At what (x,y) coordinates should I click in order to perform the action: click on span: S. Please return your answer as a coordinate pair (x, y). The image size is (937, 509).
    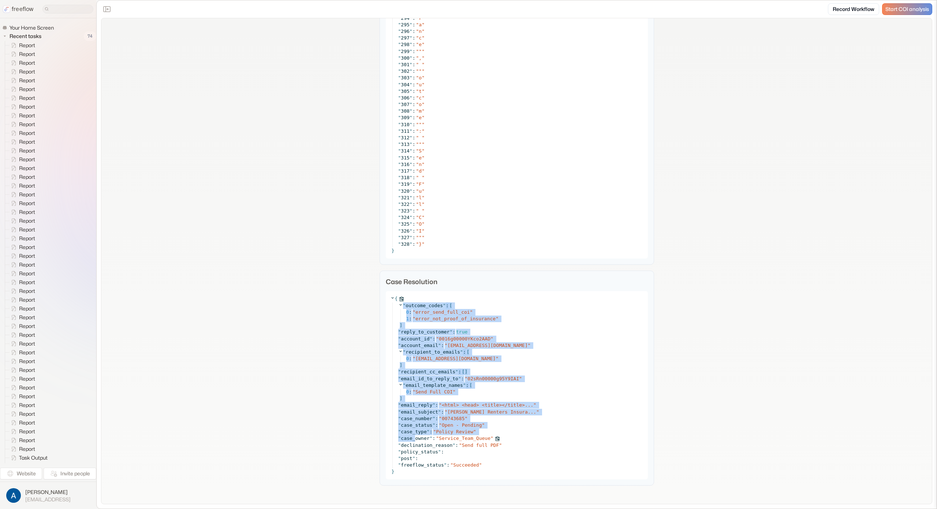
    Looking at the image, I should click on (420, 151).